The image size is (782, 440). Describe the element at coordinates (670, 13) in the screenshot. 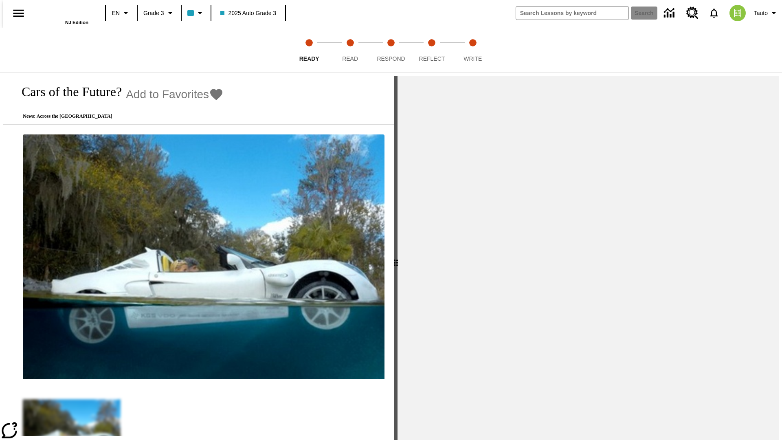

I see `a: Data Center` at that location.